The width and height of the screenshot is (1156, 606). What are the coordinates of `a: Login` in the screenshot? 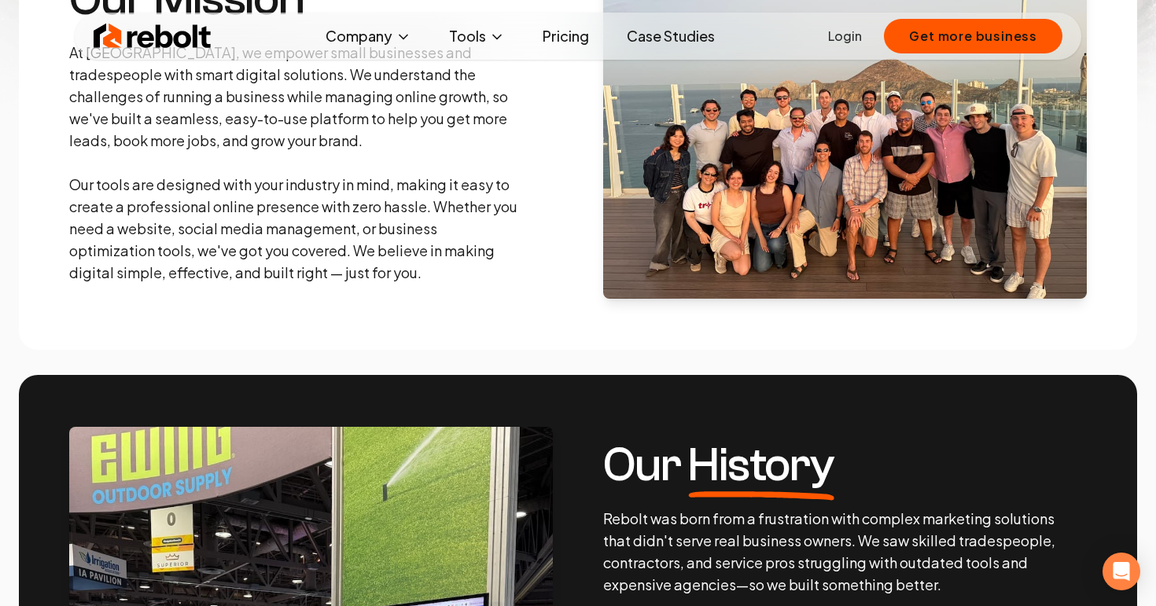 It's located at (844, 36).